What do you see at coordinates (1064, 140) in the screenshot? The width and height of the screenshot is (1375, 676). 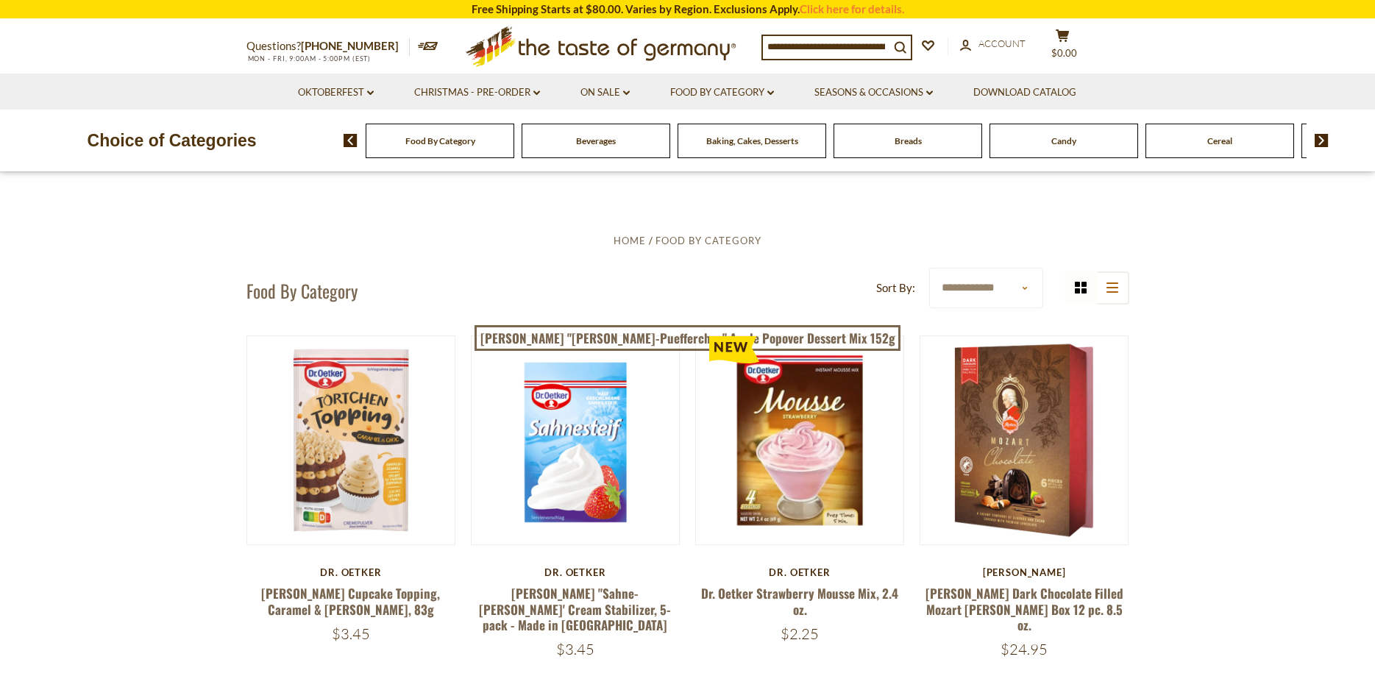 I see `a: Candy` at bounding box center [1064, 140].